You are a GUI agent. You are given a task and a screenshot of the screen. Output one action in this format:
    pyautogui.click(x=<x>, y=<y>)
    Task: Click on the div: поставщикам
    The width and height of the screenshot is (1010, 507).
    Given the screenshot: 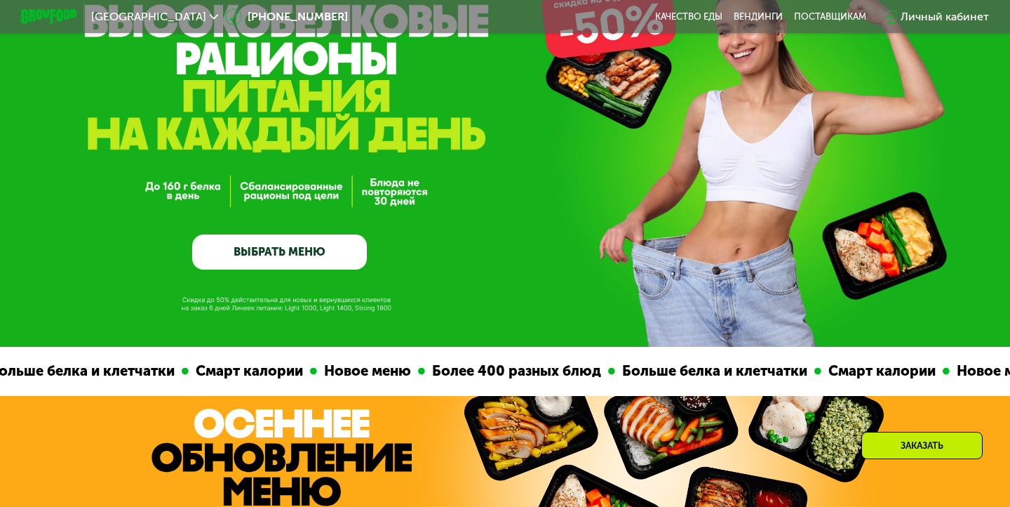 What is the action you would take?
    pyautogui.click(x=830, y=17)
    